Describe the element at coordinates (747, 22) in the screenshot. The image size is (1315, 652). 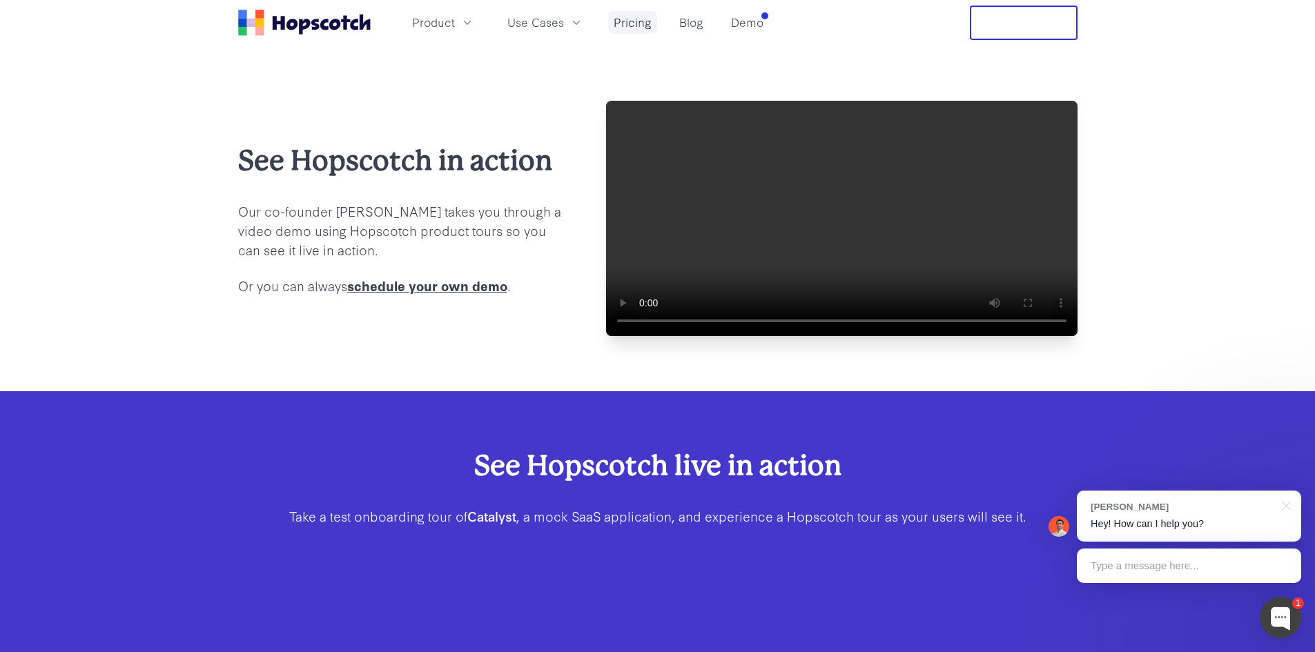
I see `a: Demo` at that location.